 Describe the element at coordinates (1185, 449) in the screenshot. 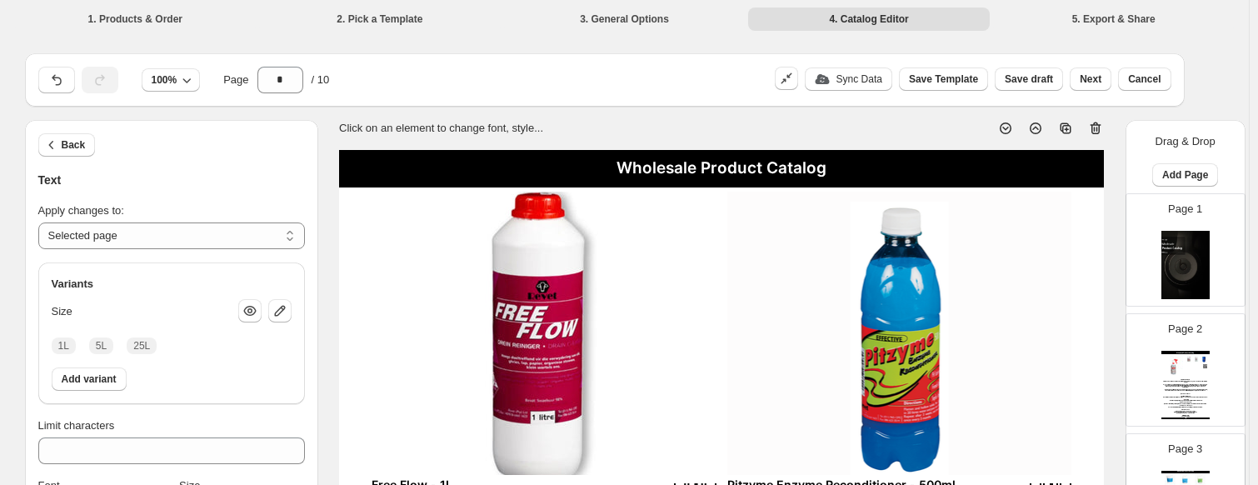

I see `p: Page 3` at that location.